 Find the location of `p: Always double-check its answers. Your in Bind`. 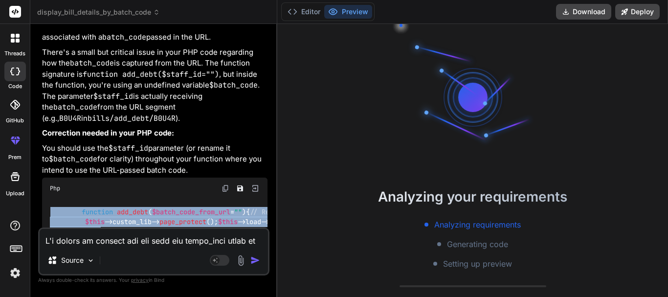

p: Always double-check its answers. Your in Bind is located at coordinates (153, 280).